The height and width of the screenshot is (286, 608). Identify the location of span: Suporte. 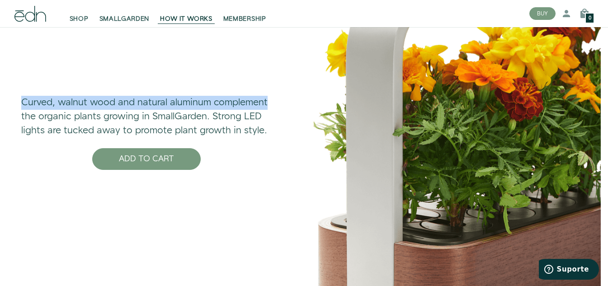
(34, 10).